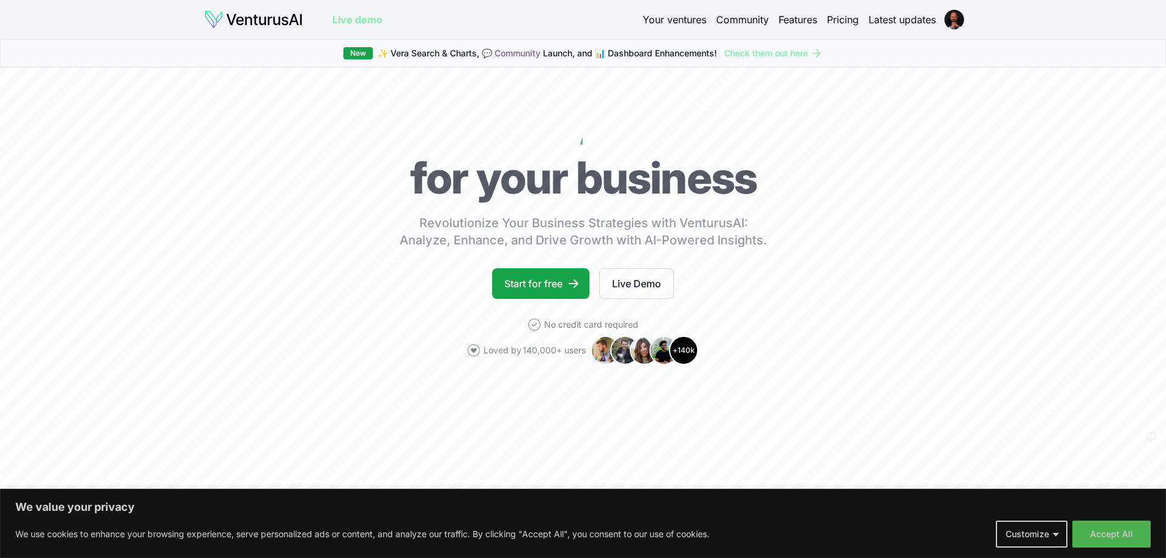 The height and width of the screenshot is (558, 1166). What do you see at coordinates (637, 283) in the screenshot?
I see `a: Live Demo` at bounding box center [637, 283].